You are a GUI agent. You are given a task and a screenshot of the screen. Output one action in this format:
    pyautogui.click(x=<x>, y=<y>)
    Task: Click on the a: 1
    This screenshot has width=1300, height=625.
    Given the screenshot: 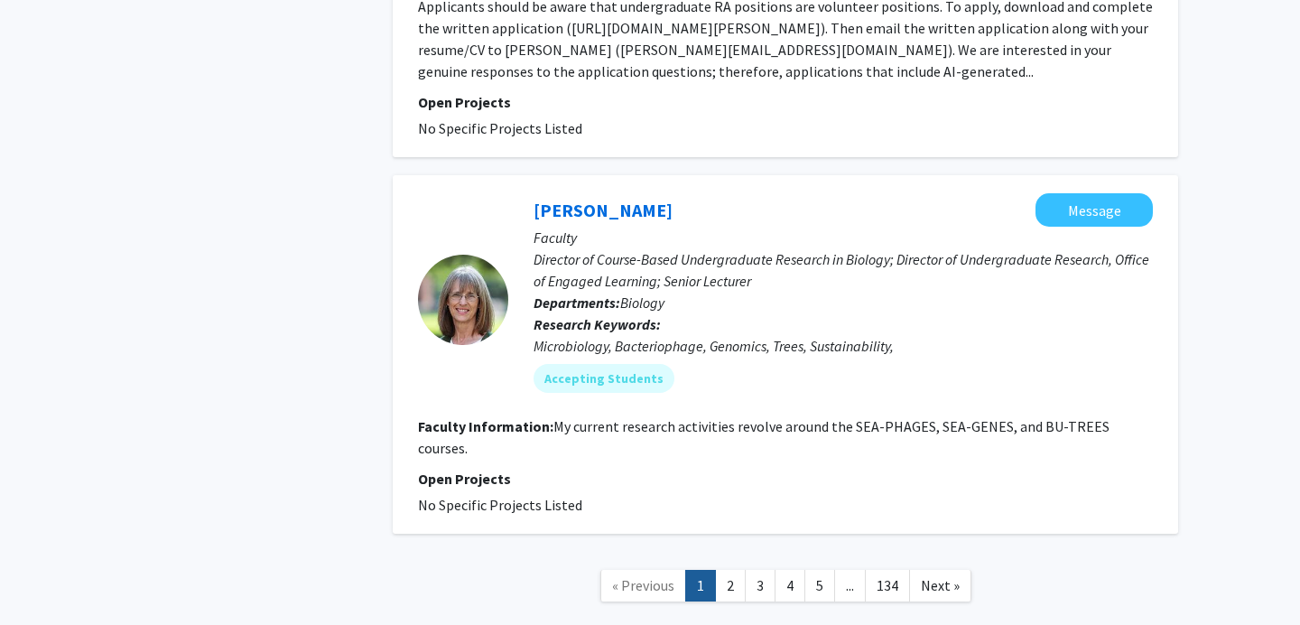 What is the action you would take?
    pyautogui.click(x=701, y=585)
    